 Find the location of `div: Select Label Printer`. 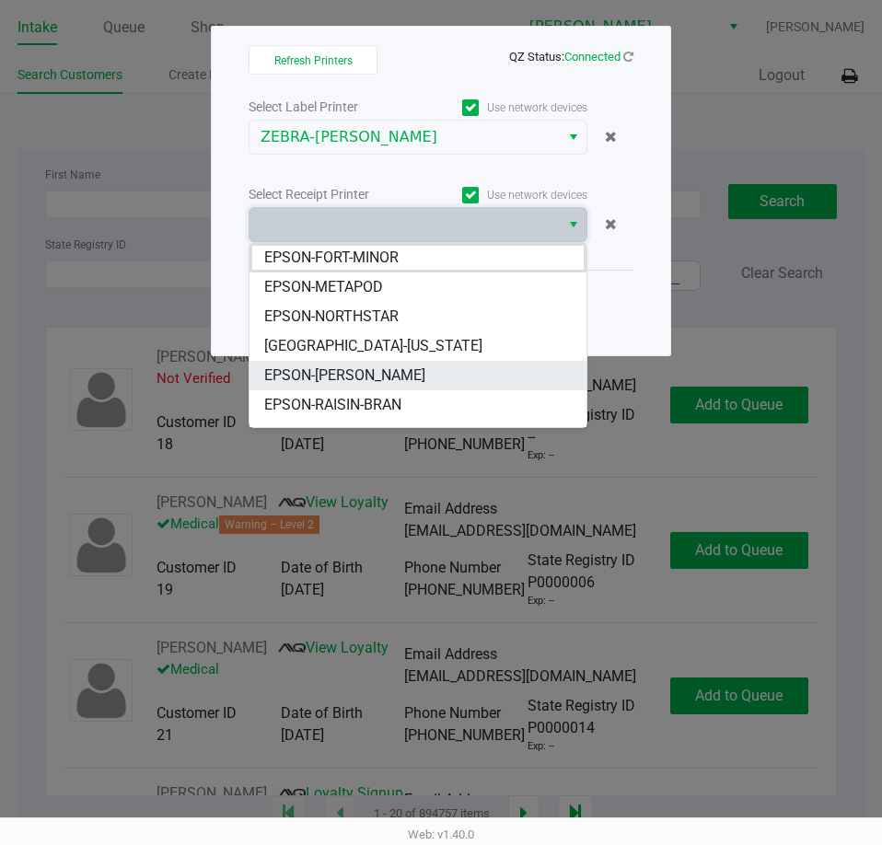

div: Select Label Printer is located at coordinates (333, 107).